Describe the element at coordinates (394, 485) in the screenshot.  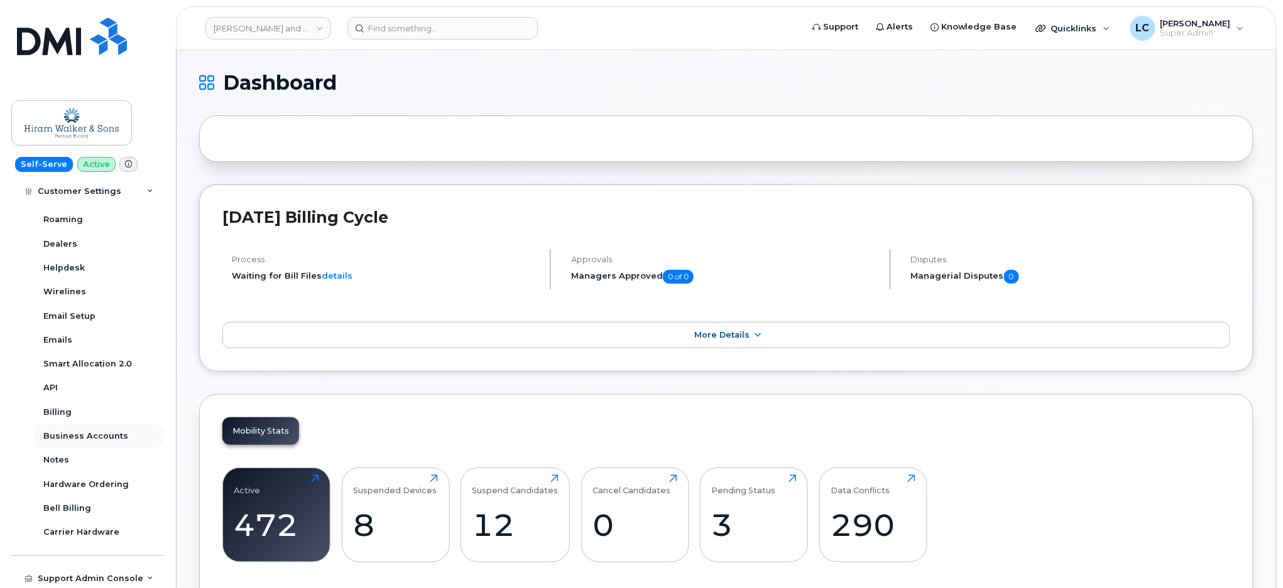
I see `div: Suspended Devices` at that location.